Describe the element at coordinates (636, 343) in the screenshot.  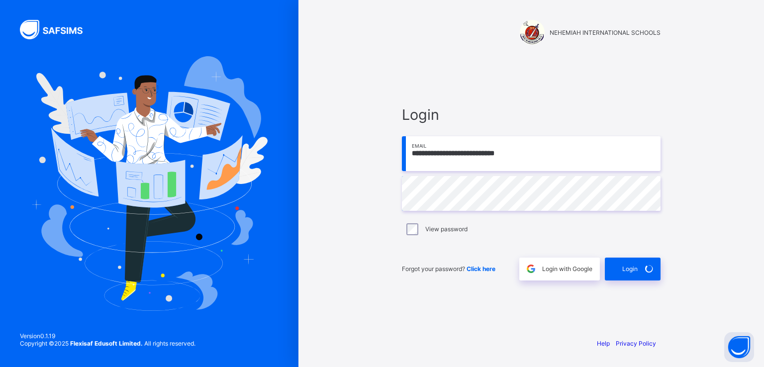
I see `a: Privacy Policy` at that location.